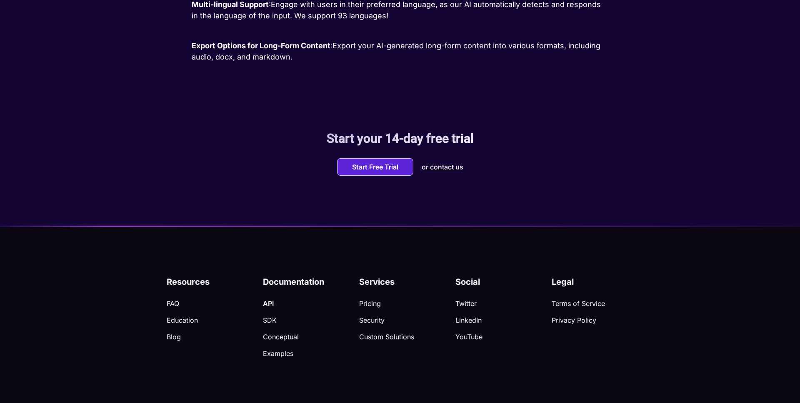 Image resolution: width=800 pixels, height=403 pixels. I want to click on p: or contact us, so click(442, 167).